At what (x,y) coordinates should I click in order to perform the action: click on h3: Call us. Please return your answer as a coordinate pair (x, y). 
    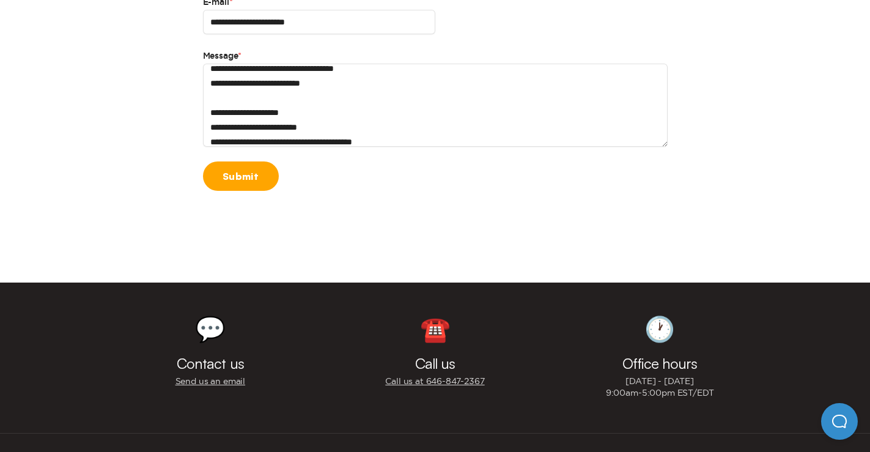
    Looking at the image, I should click on (435, 363).